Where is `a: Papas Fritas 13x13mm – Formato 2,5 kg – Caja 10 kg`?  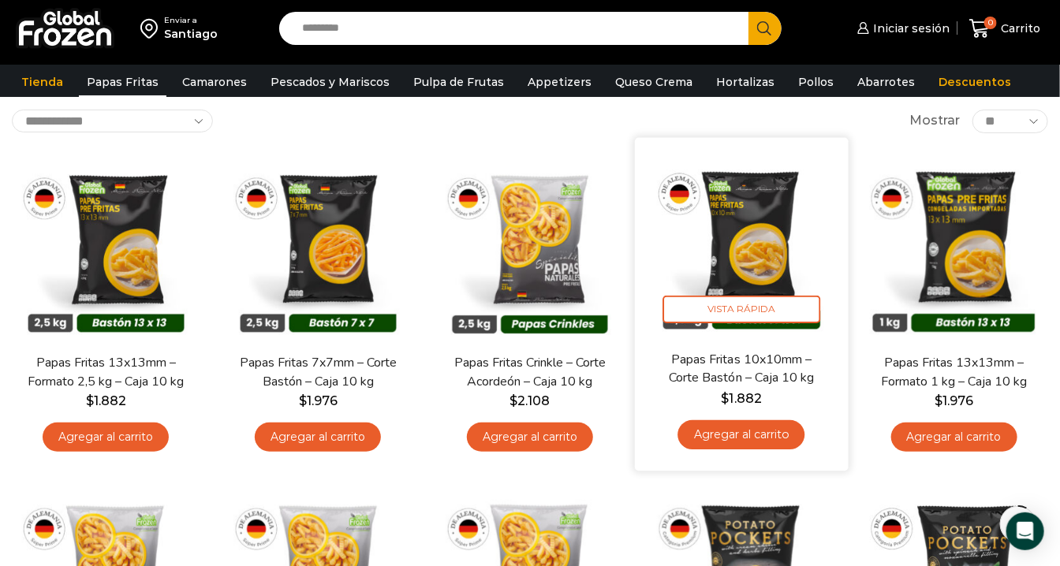 a: Papas Fritas 13x13mm – Formato 2,5 kg – Caja 10 kg is located at coordinates (106, 372).